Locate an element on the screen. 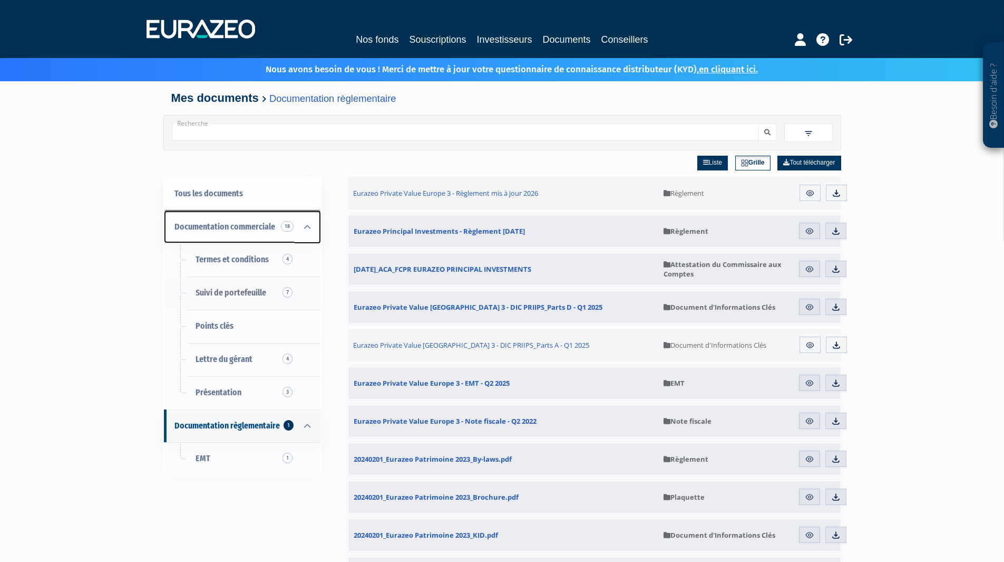 The image size is (1004, 562). a: Documentation règlementaire is located at coordinates (333, 98).